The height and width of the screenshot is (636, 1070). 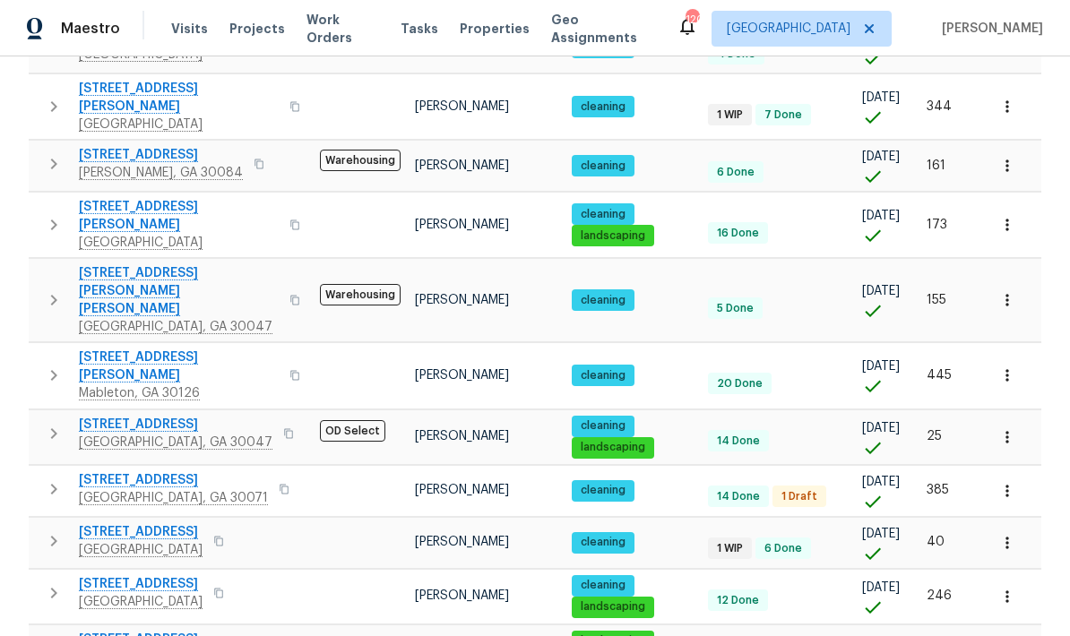 What do you see at coordinates (352, 431) in the screenshot?
I see `span: OD Select` at bounding box center [352, 431].